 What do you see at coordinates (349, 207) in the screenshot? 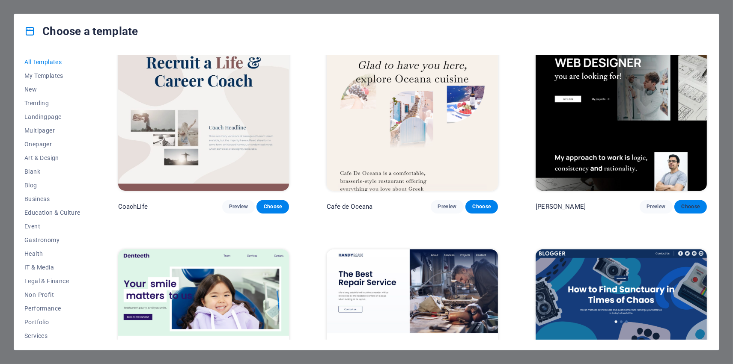
I see `p: Cafe de Oceana` at bounding box center [349, 207].